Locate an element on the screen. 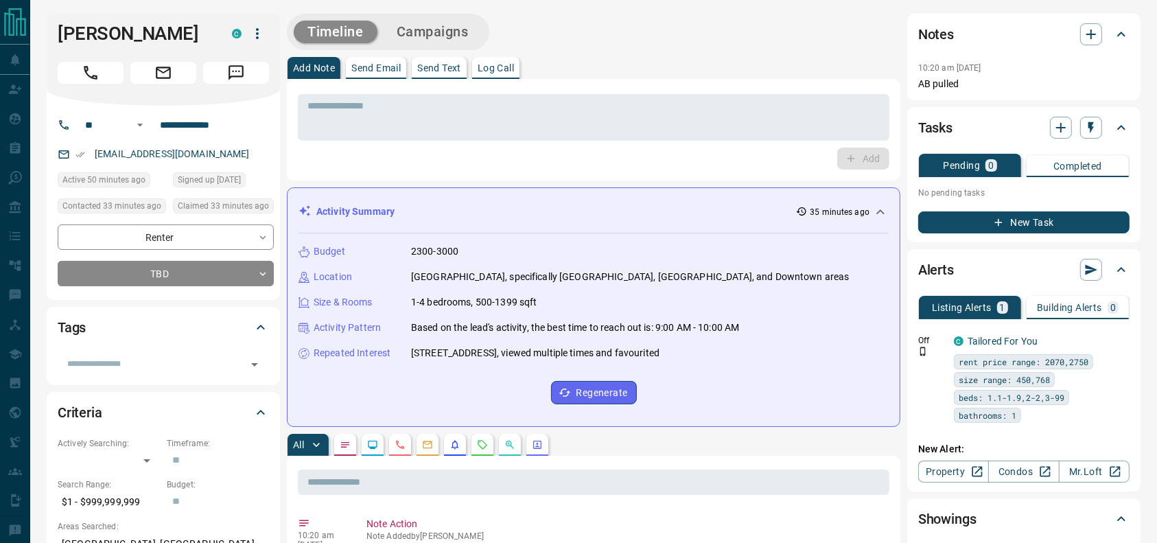  span: Message is located at coordinates (236, 73).